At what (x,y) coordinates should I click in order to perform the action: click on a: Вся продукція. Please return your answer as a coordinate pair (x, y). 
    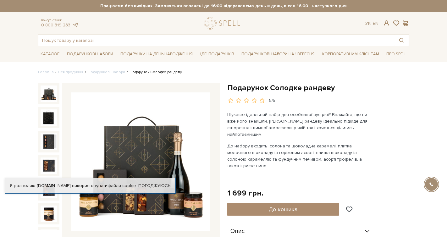
    Looking at the image, I should click on (71, 72).